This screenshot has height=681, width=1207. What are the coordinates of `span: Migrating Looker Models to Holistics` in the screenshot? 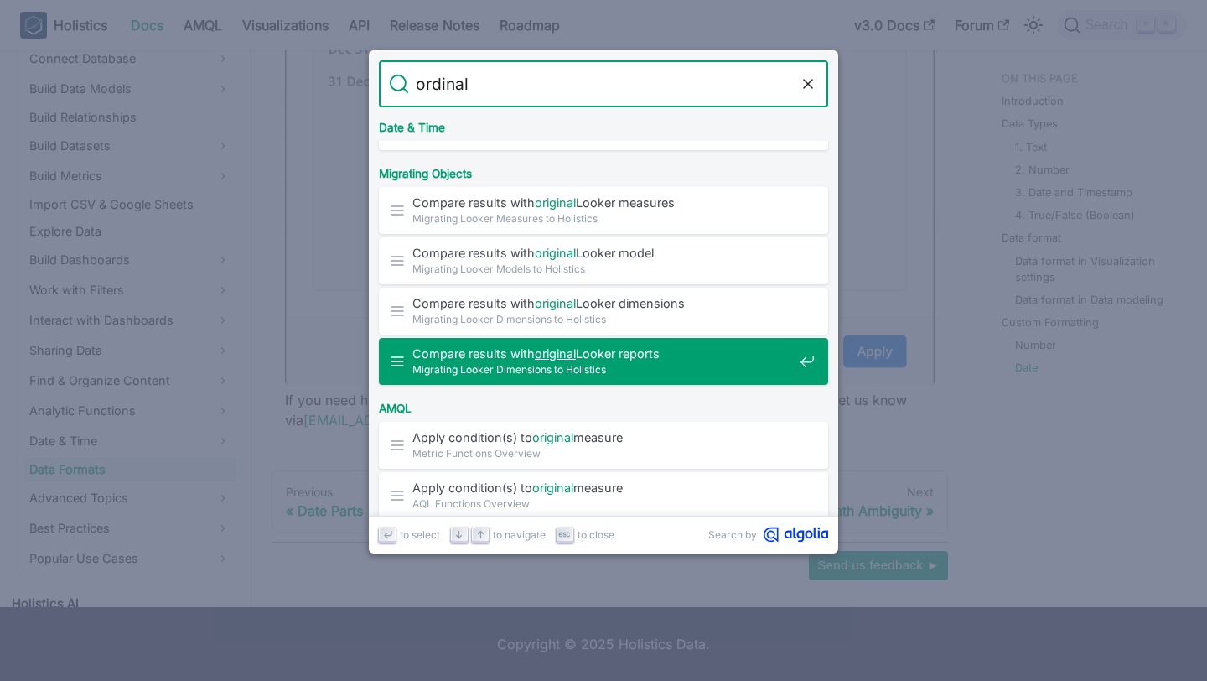 It's located at (603, 268).